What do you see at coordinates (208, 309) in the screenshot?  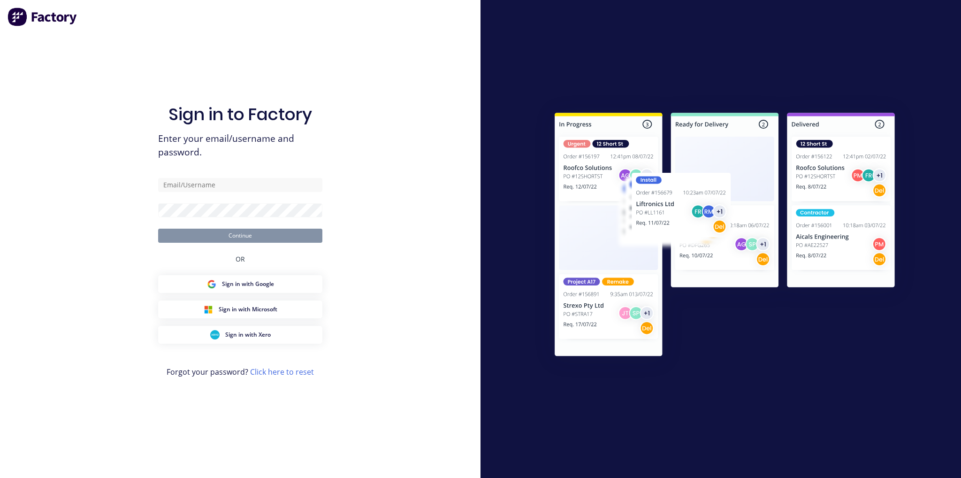 I see `img: Microsoft Sign in` at bounding box center [208, 309].